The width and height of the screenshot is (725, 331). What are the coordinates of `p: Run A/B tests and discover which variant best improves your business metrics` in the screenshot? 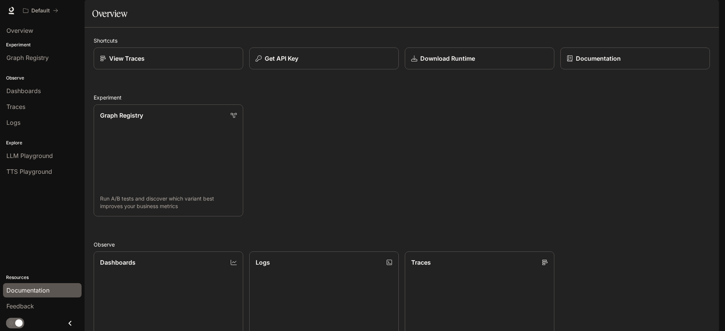 It's located at (168, 203).